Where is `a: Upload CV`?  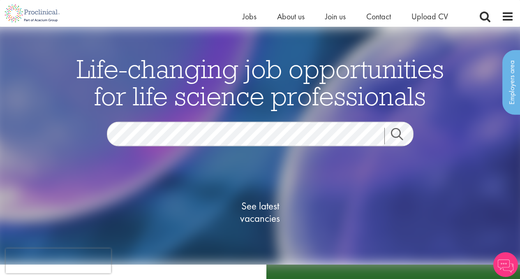 a: Upload CV is located at coordinates (429, 16).